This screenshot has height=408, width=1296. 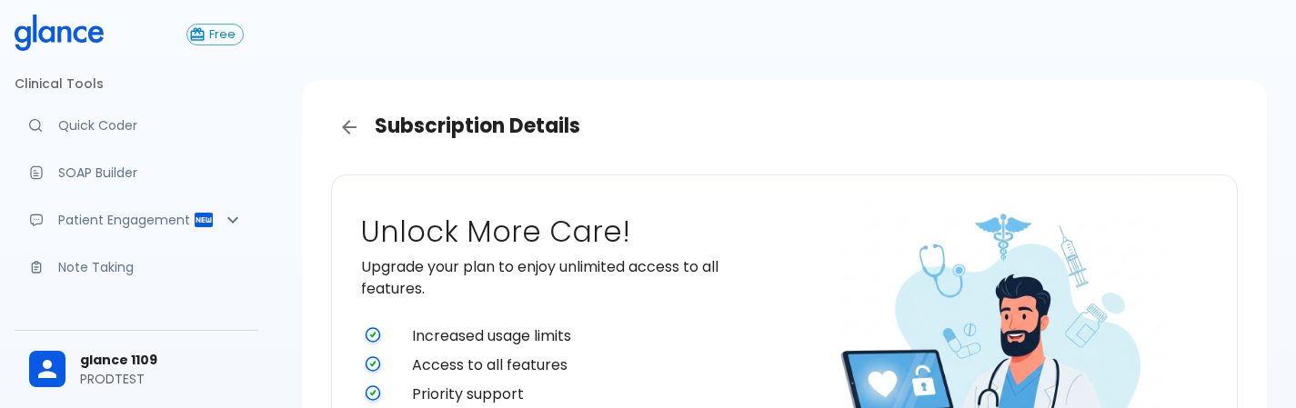 What do you see at coordinates (151, 126) in the screenshot?
I see `p: Quick Coder` at bounding box center [151, 126].